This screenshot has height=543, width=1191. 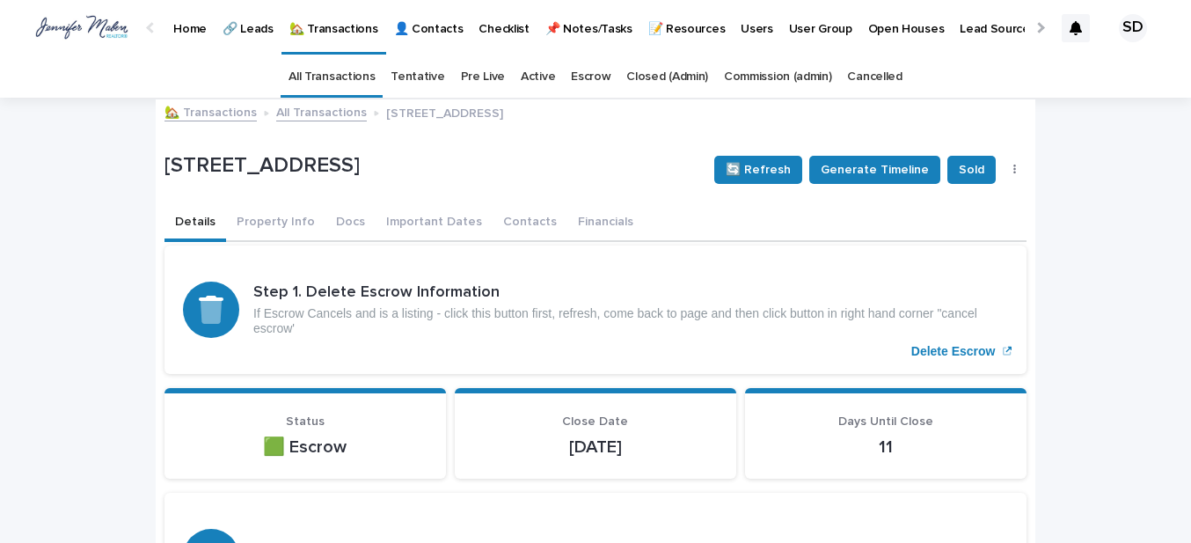 What do you see at coordinates (350, 223) in the screenshot?
I see `button: Docs` at bounding box center [350, 223].